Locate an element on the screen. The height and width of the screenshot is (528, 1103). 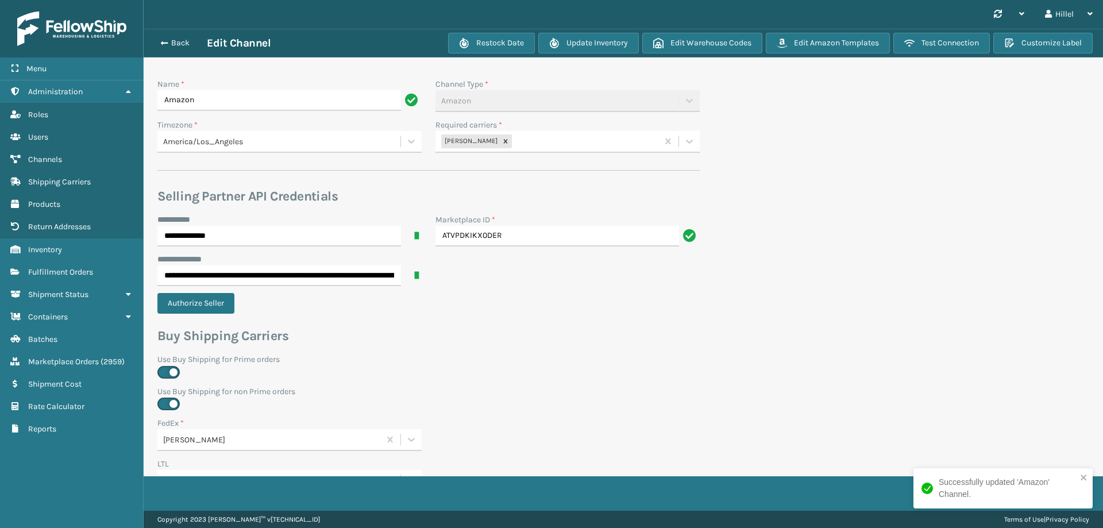
label: Timezone is located at coordinates (178, 125).